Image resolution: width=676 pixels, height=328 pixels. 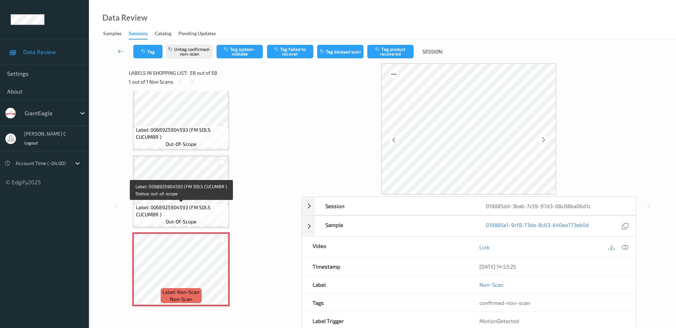 What do you see at coordinates (491, 284) in the screenshot?
I see `a: Non-Scan` at bounding box center [491, 284].